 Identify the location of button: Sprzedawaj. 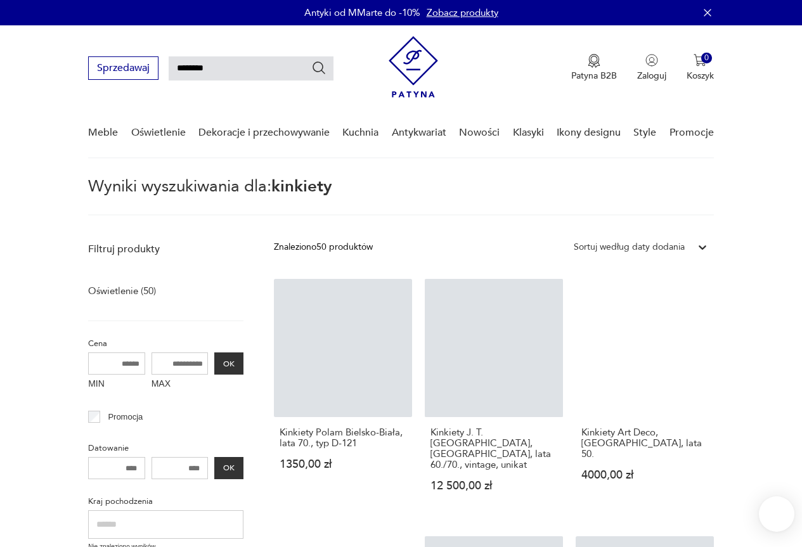
(123, 68).